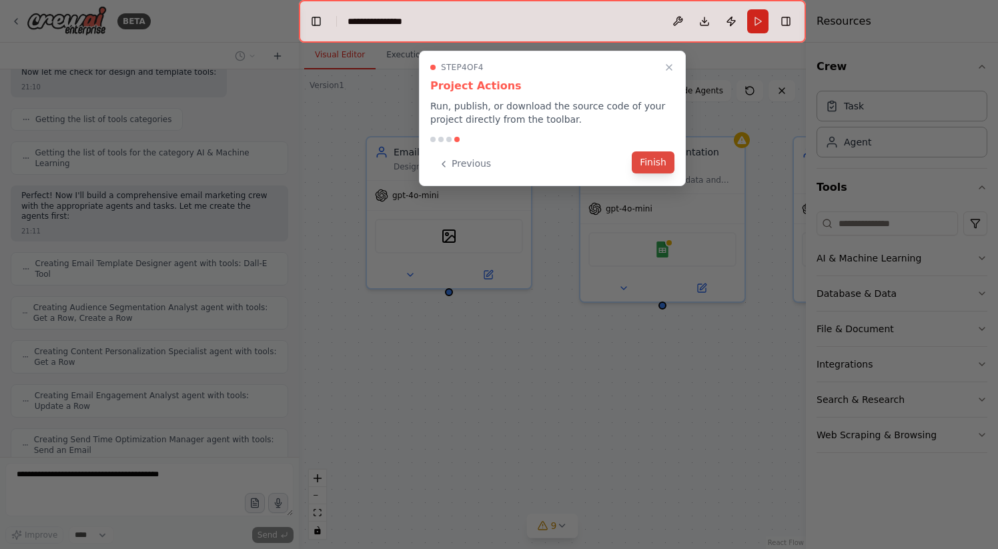 Image resolution: width=998 pixels, height=549 pixels. I want to click on button: Close walkthrough, so click(669, 67).